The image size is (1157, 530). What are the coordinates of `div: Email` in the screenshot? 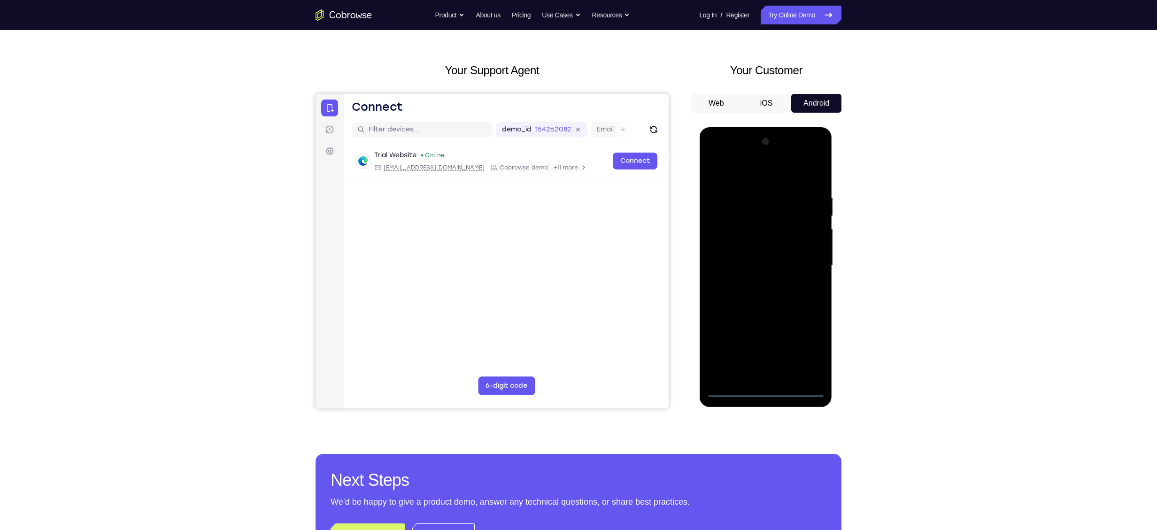 It's located at (114, 74).